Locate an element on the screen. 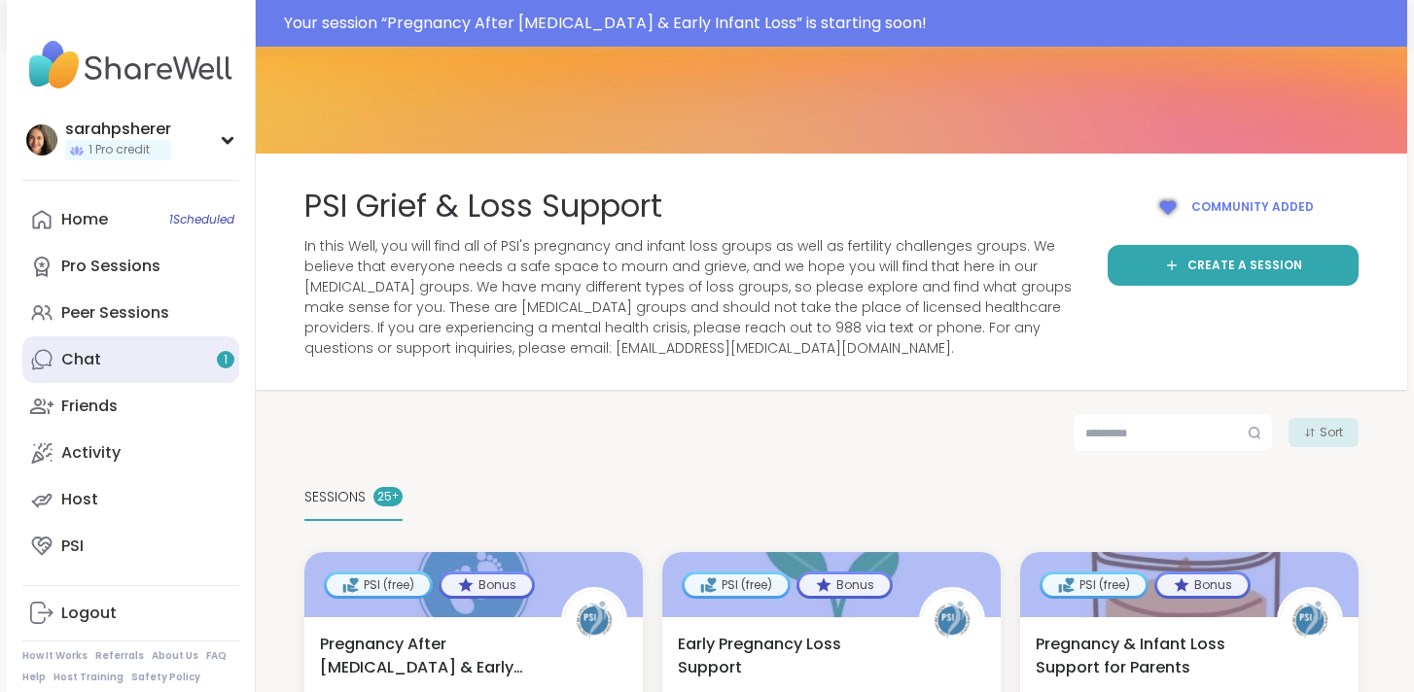 The image size is (1414, 692). a: Home1Scheduled is located at coordinates (130, 220).